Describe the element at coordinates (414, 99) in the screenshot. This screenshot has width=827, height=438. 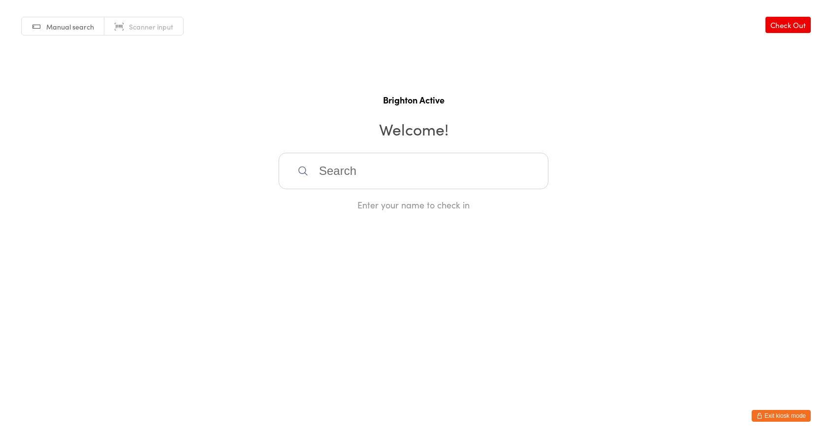
I see `h1: Brighton Active` at that location.